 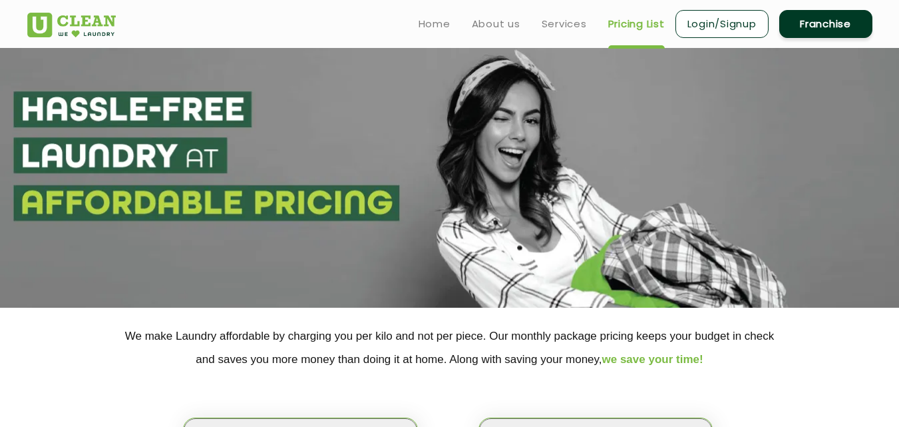 What do you see at coordinates (564, 24) in the screenshot?
I see `a: Services` at bounding box center [564, 24].